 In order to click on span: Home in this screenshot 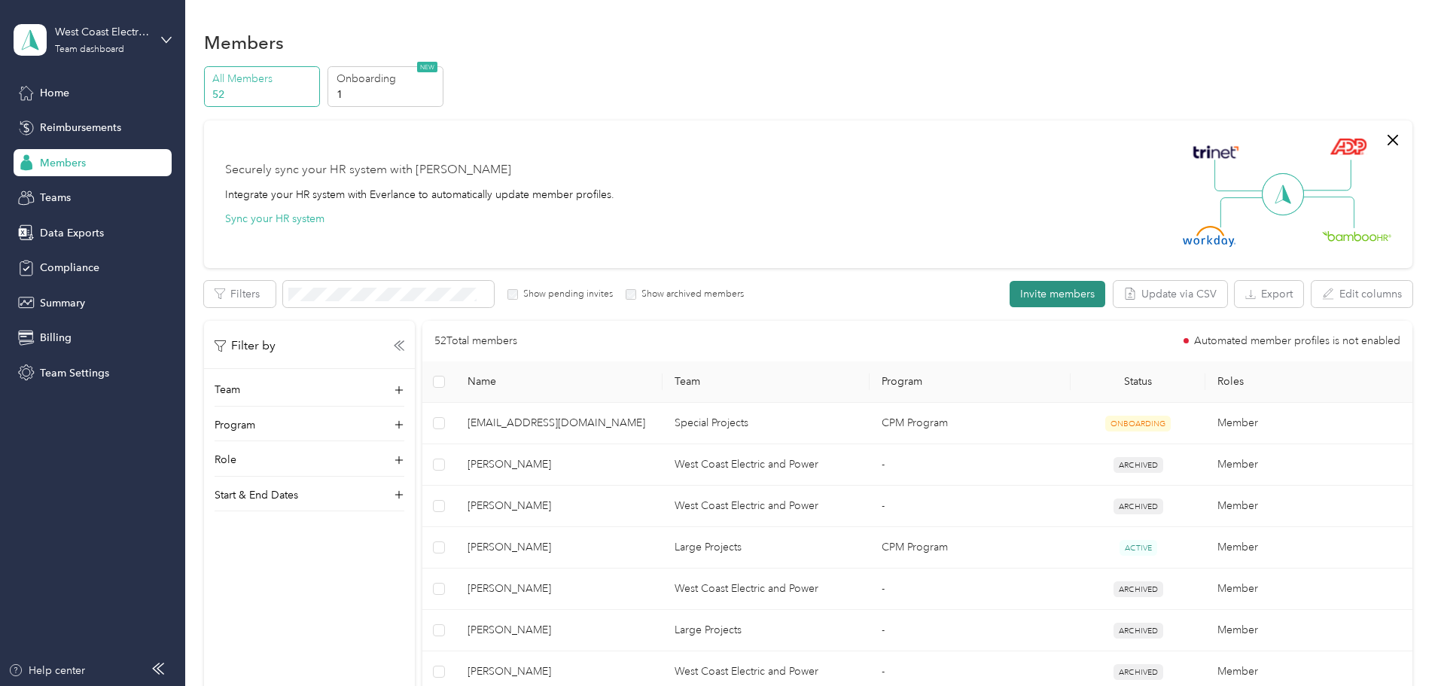, I will do `click(54, 93)`.